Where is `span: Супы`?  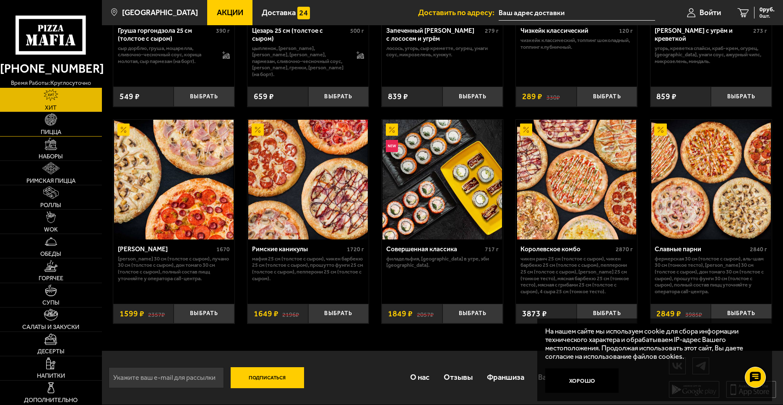
span: Супы is located at coordinates (51, 302).